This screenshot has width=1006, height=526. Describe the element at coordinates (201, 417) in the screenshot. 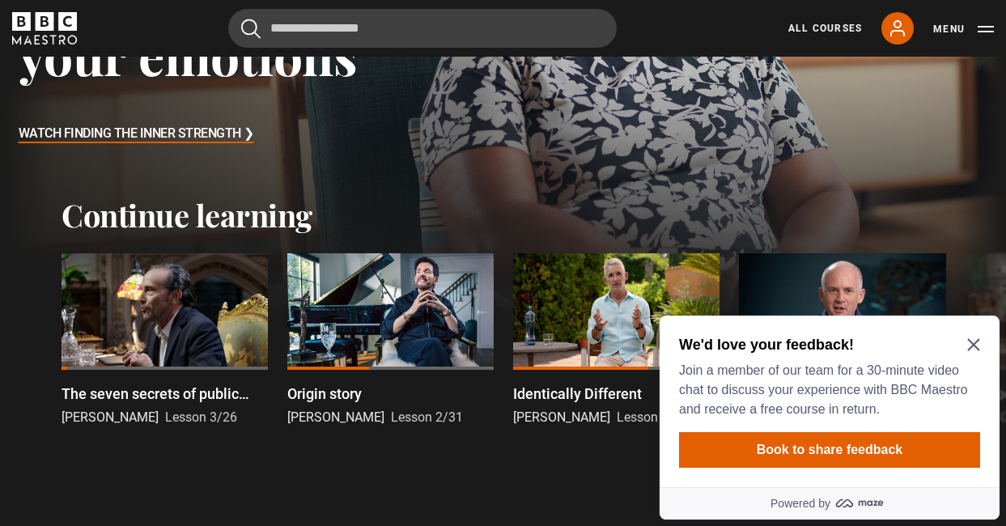

I see `span: Lesson 3/26` at that location.